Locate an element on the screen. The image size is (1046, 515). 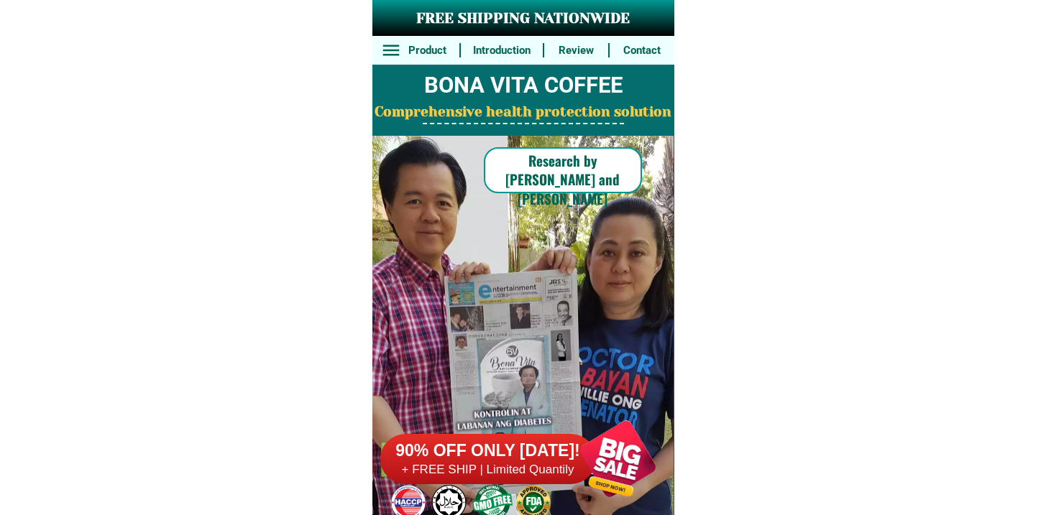
h3: FREE SHIPPING NATIONWIDE is located at coordinates (523, 19).